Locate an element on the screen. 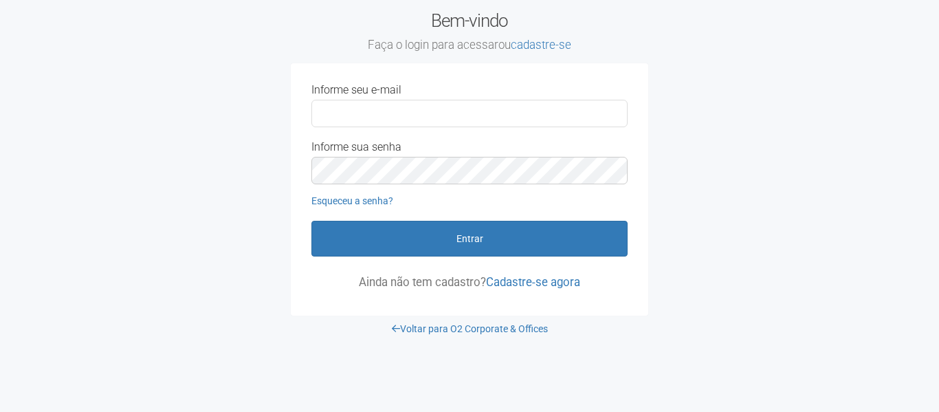  a: Voltar para O2 Corporate & Offices is located at coordinates (470, 329).